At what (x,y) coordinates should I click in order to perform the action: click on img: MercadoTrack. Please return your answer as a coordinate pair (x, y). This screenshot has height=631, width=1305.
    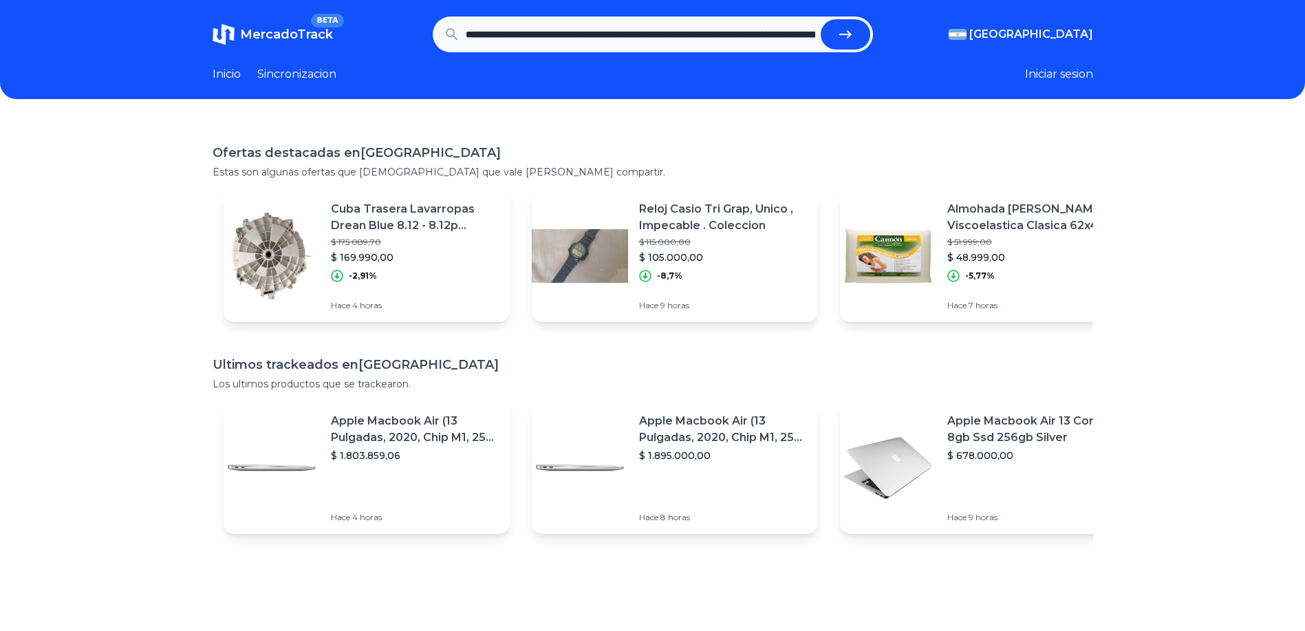
    Looking at the image, I should click on (224, 34).